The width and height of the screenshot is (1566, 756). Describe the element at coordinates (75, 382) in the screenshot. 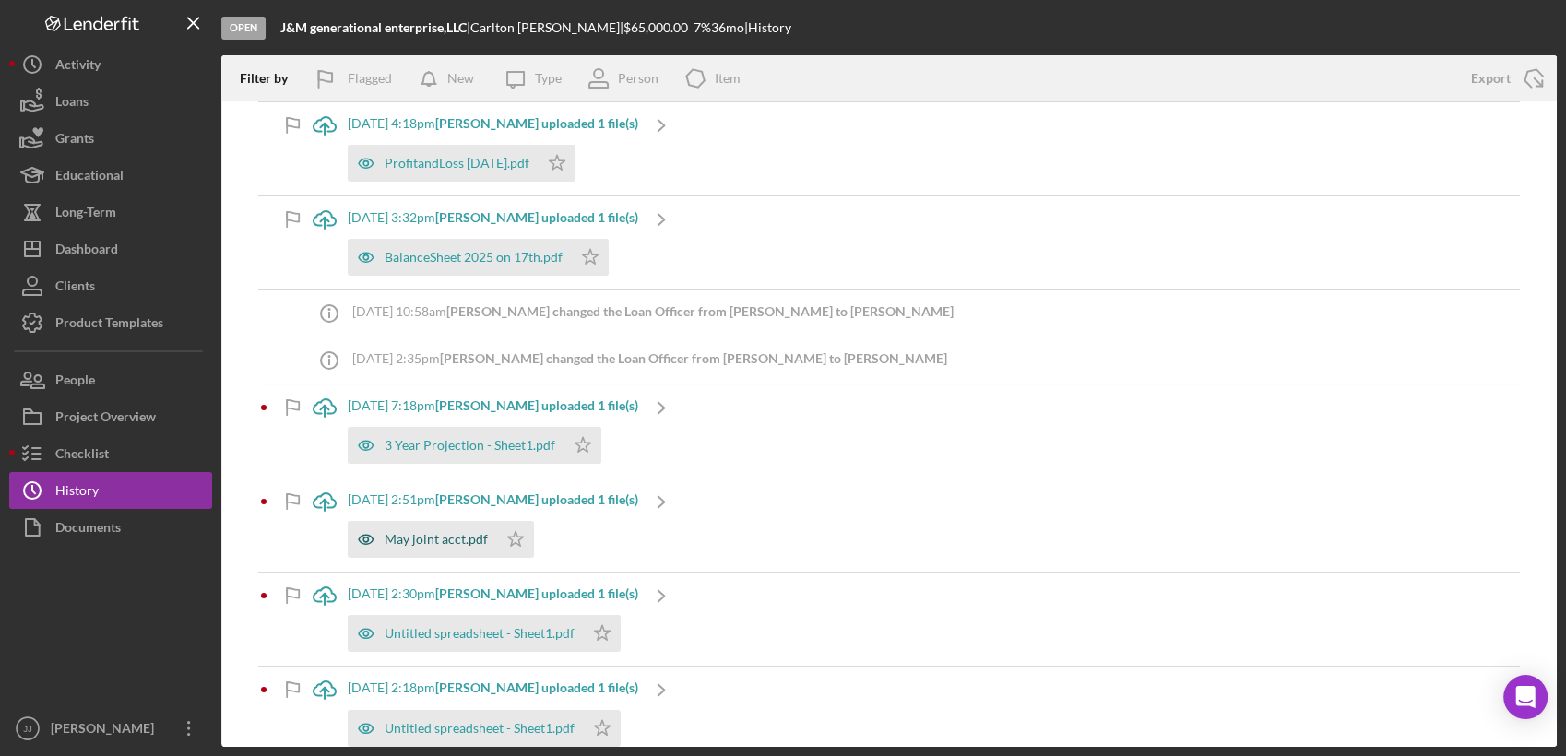

I see `div: People` at that location.